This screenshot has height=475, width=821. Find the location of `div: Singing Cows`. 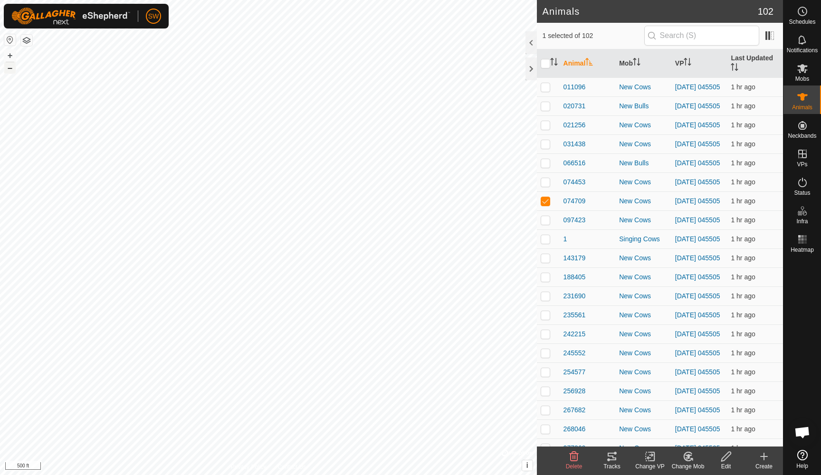

div: Singing Cows is located at coordinates (643, 239).